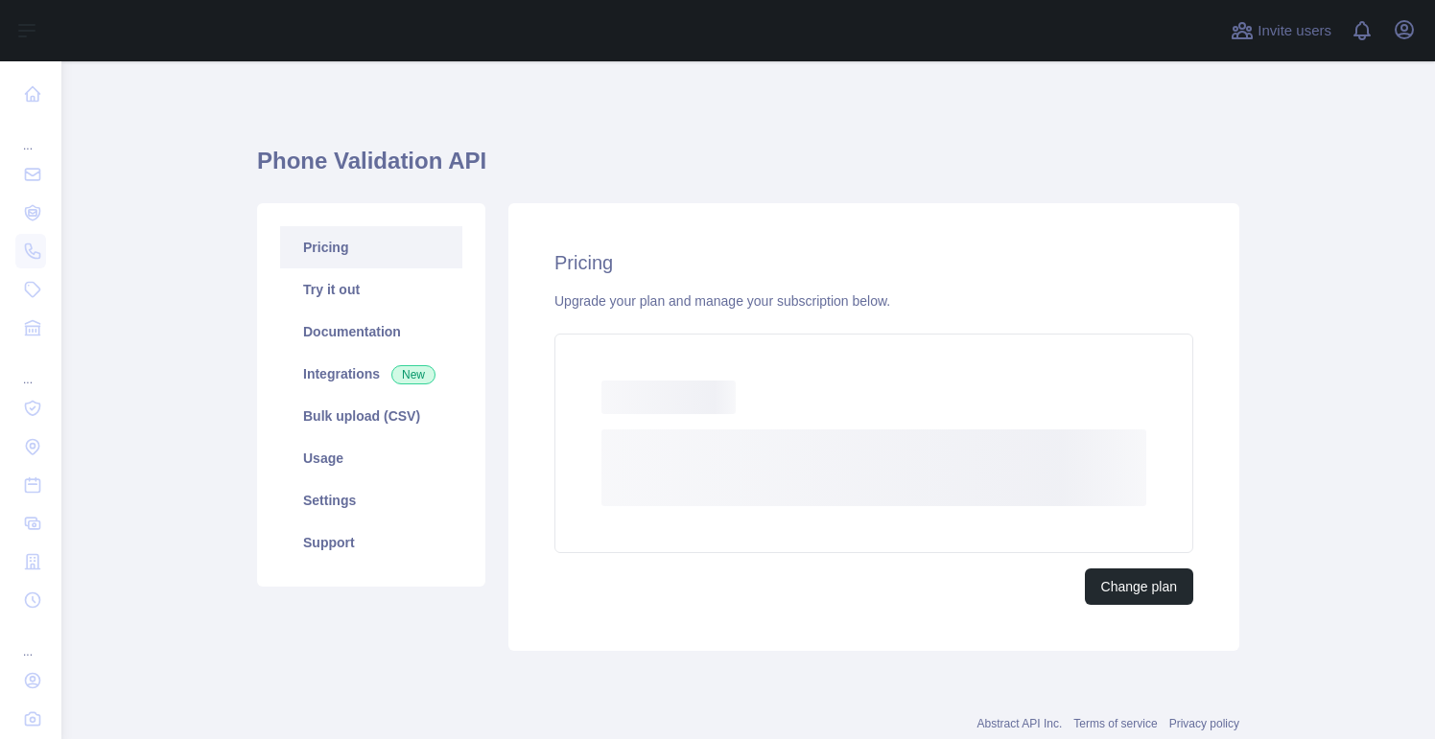 This screenshot has height=739, width=1435. I want to click on div: Upgrade your plan and manage your subscription below., so click(874, 301).